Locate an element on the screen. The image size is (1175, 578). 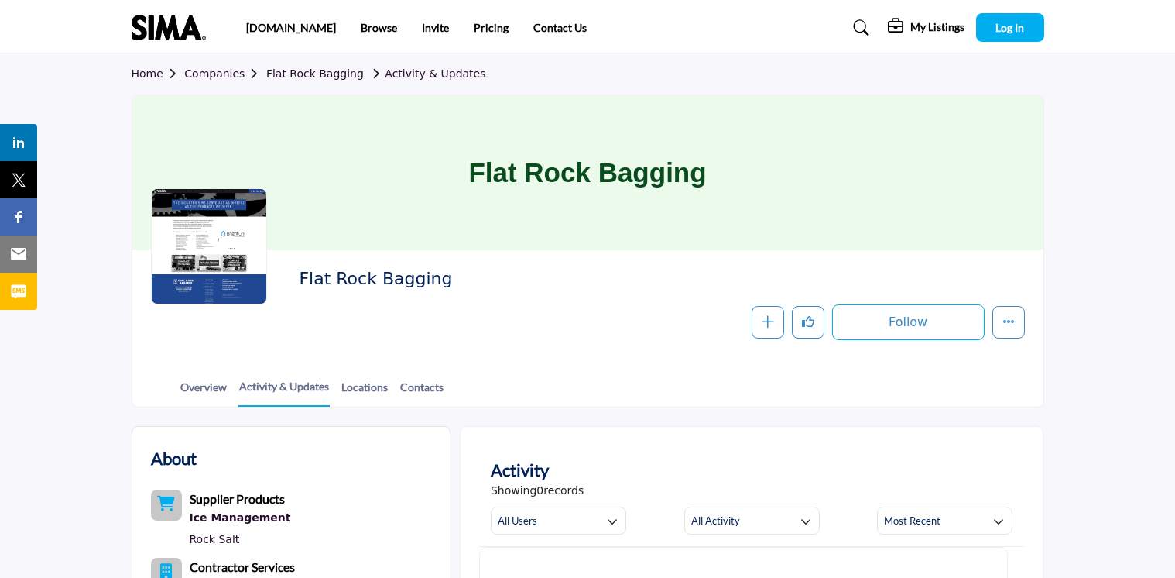
a: Flat Rock Bagging is located at coordinates (315, 74).